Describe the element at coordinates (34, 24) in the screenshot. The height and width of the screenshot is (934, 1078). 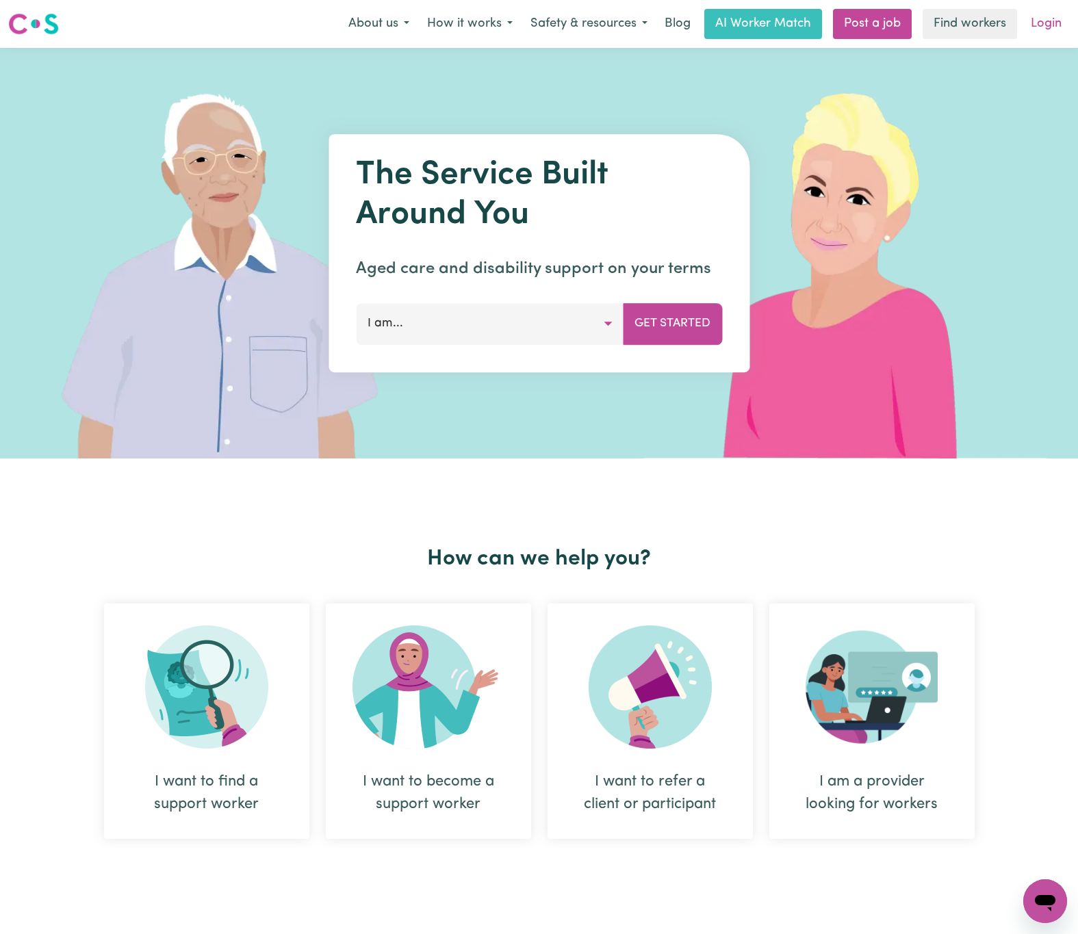
I see `img: Careseekers logo` at that location.